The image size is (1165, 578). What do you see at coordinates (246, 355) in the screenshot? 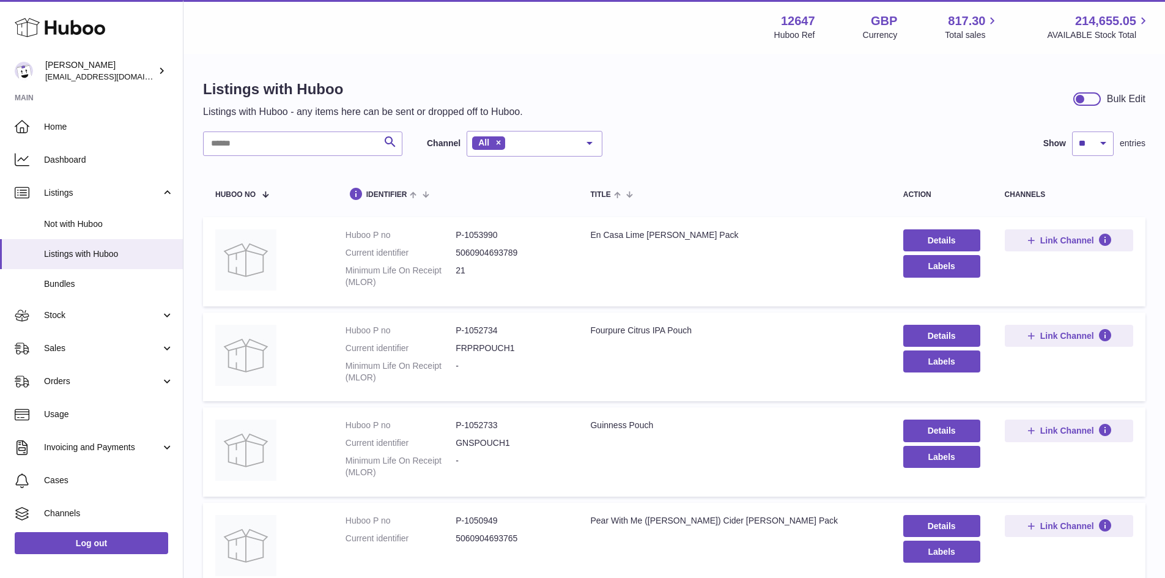
I see `img: Fourpure Citrus IPA Pouch` at bounding box center [246, 355].